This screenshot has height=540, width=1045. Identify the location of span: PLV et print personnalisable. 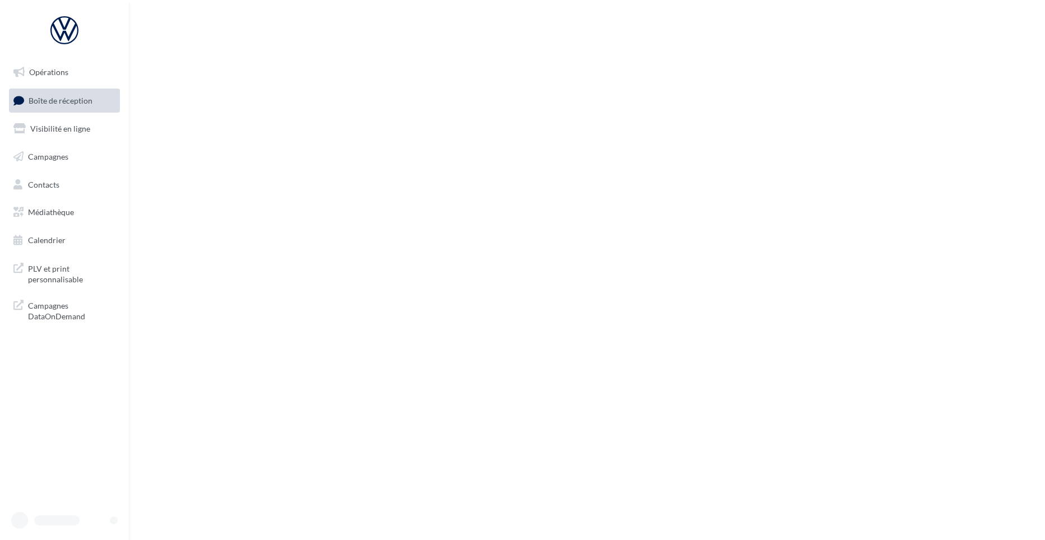
(72, 273).